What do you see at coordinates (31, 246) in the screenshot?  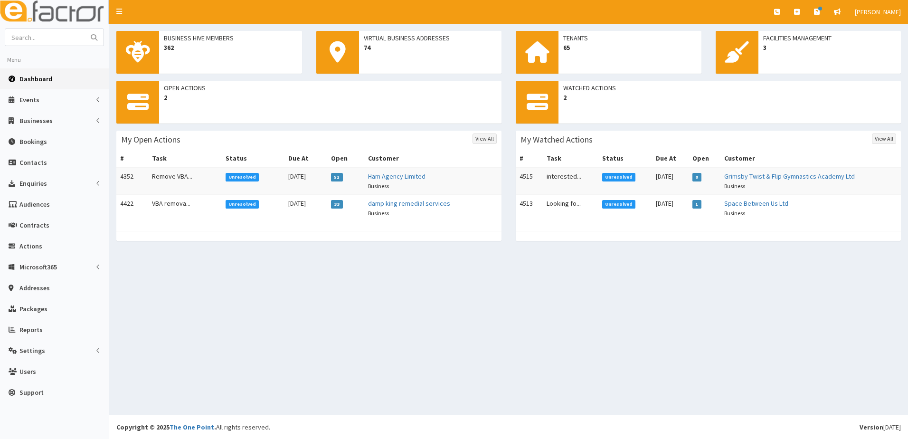 I see `span: Actions` at bounding box center [31, 246].